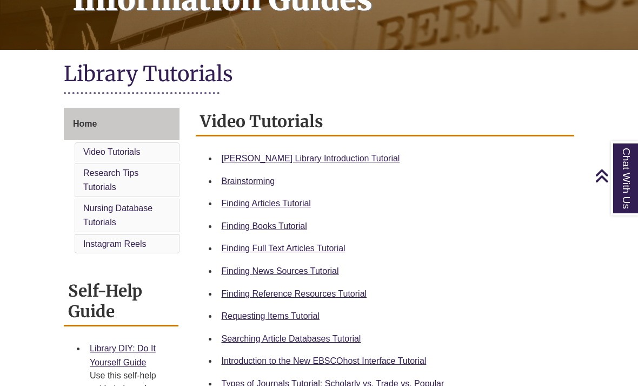  I want to click on a: Research Tips Tutorials, so click(111, 180).